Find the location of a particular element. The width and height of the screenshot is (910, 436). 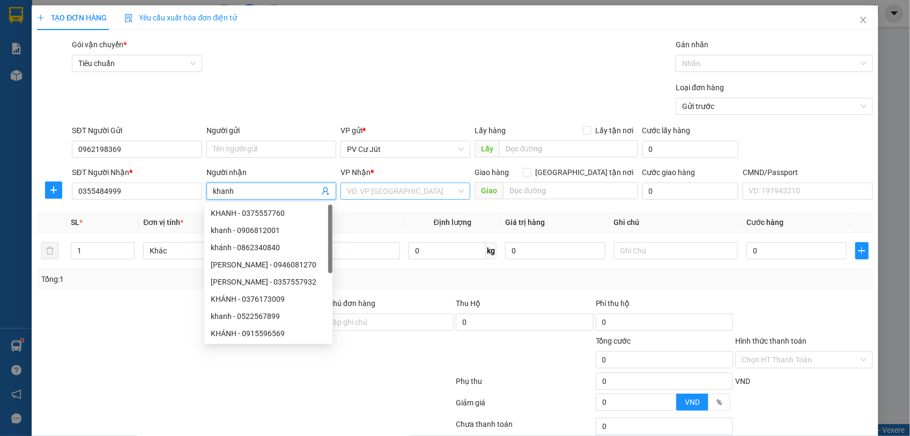

label: Loại đơn hàng is located at coordinates (700, 87).